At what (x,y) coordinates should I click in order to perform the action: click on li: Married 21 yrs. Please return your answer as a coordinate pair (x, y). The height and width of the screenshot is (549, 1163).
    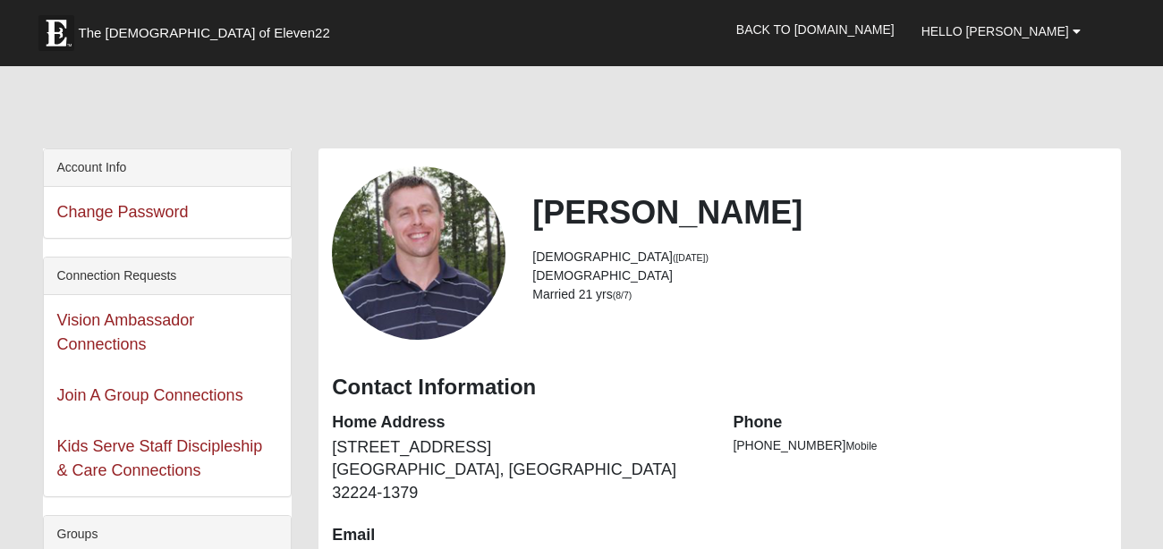
    Looking at the image, I should click on (820, 294).